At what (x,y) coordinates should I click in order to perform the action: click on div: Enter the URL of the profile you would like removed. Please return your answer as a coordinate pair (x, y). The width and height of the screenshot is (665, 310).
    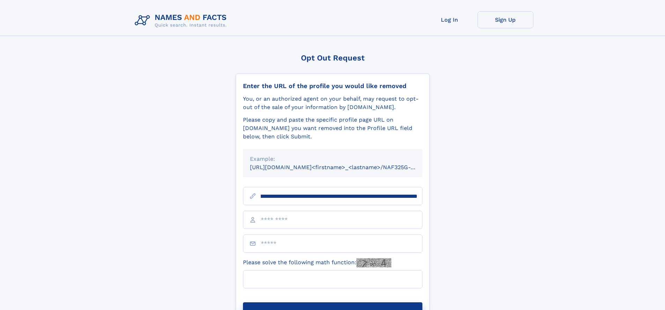
    Looking at the image, I should click on (333, 86).